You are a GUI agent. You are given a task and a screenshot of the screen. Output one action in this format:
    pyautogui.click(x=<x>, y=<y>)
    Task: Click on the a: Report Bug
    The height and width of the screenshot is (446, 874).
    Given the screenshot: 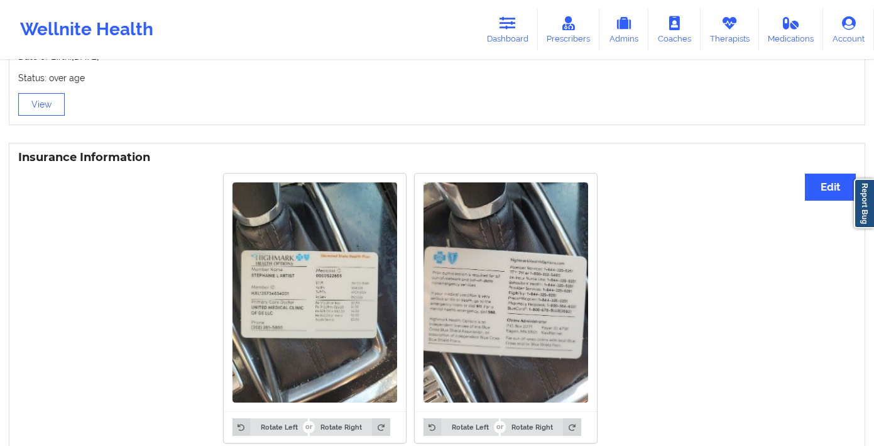 What is the action you would take?
    pyautogui.click(x=864, y=203)
    